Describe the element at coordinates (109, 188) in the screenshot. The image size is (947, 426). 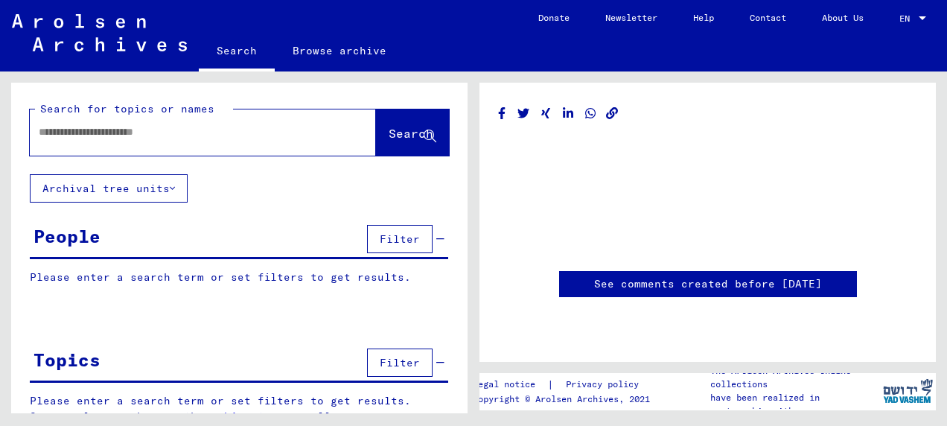
I see `button: Archival tree units` at that location.